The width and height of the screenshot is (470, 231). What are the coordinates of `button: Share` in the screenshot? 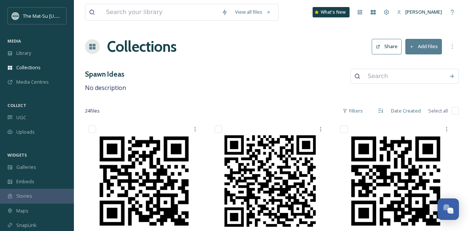 It's located at (387, 46).